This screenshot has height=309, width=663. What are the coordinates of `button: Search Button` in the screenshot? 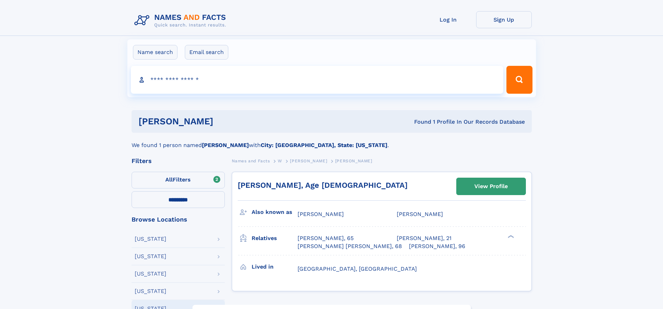 It's located at (520, 80).